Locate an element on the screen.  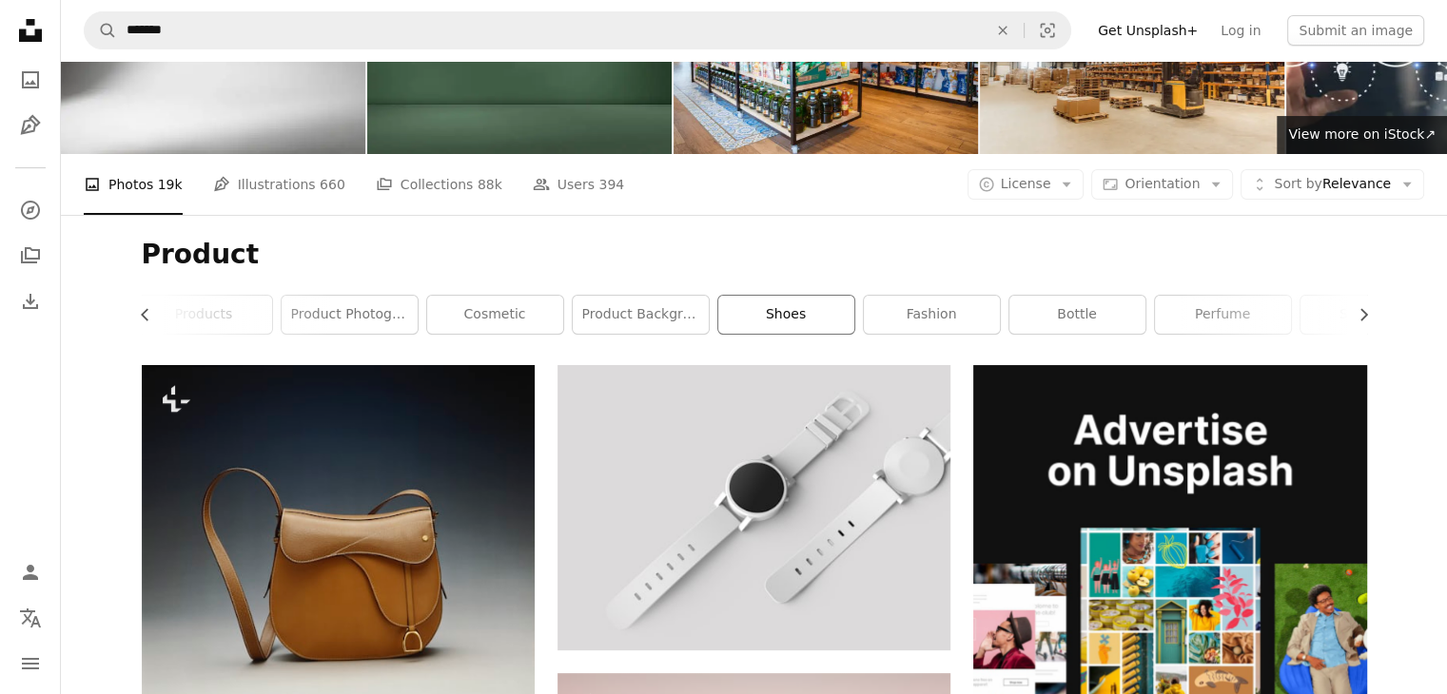
button: Language is located at coordinates (30, 618).